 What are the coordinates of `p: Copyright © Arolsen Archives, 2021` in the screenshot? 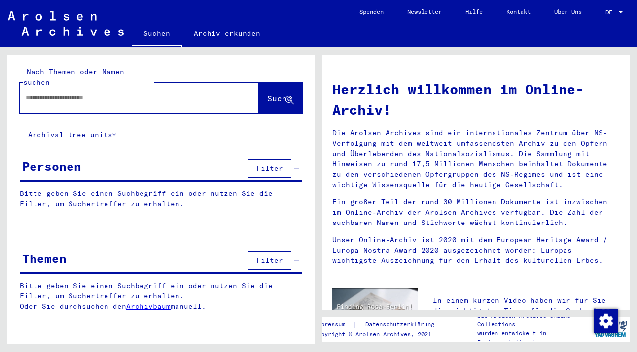 It's located at (380, 335).